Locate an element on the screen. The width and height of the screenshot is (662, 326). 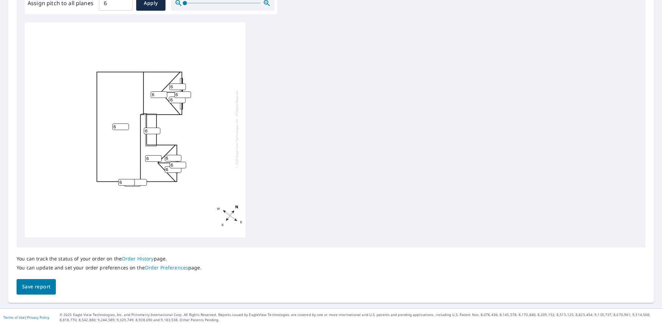
p: You can track the status of your order on the page. is located at coordinates (109, 259).